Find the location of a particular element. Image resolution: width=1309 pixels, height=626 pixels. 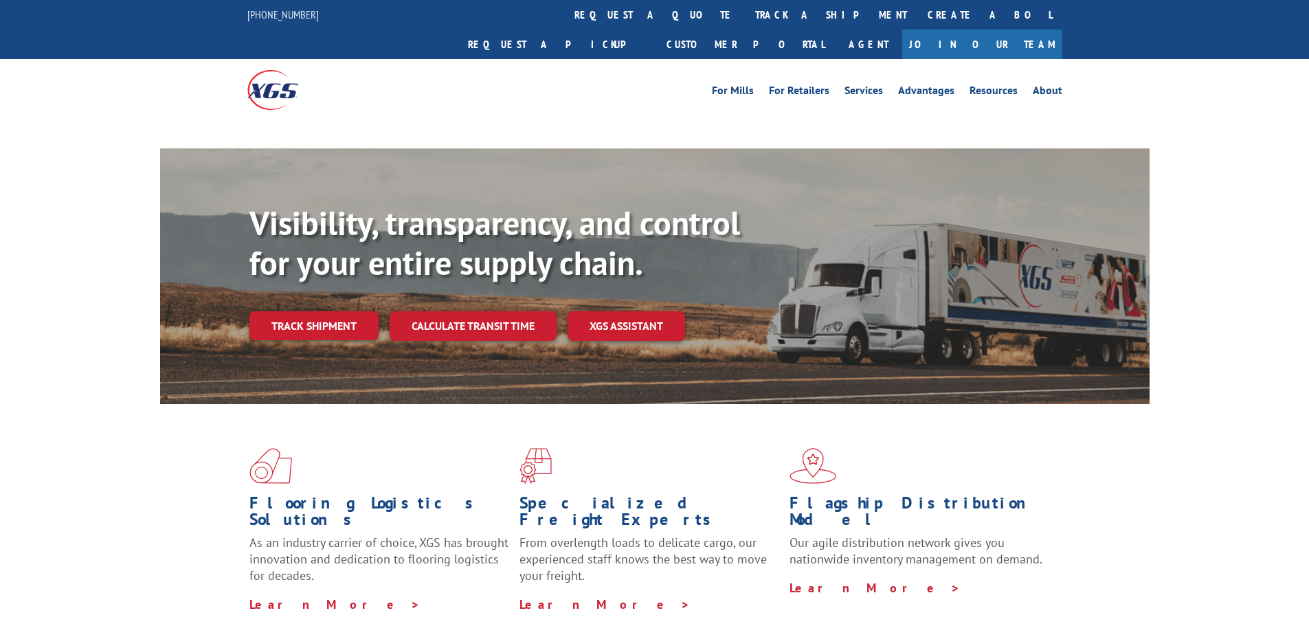

a: Request a pickup is located at coordinates (557, 44).